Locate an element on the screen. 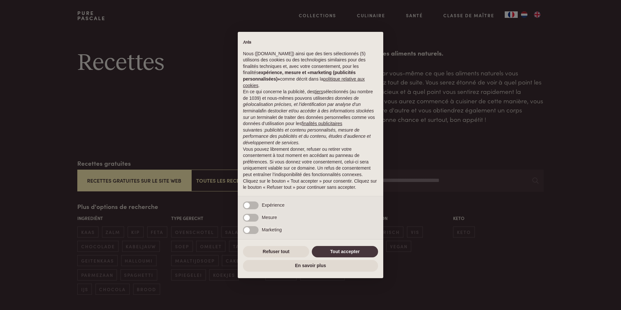  span: Mesure is located at coordinates (269, 217).